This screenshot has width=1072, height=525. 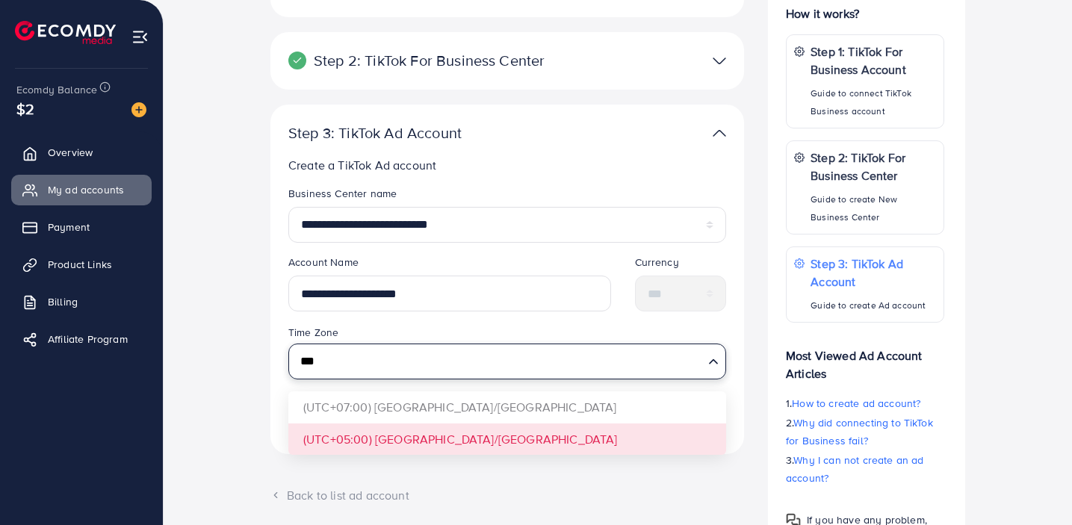 What do you see at coordinates (507, 196) in the screenshot?
I see `legend: Business Center name` at bounding box center [507, 196].